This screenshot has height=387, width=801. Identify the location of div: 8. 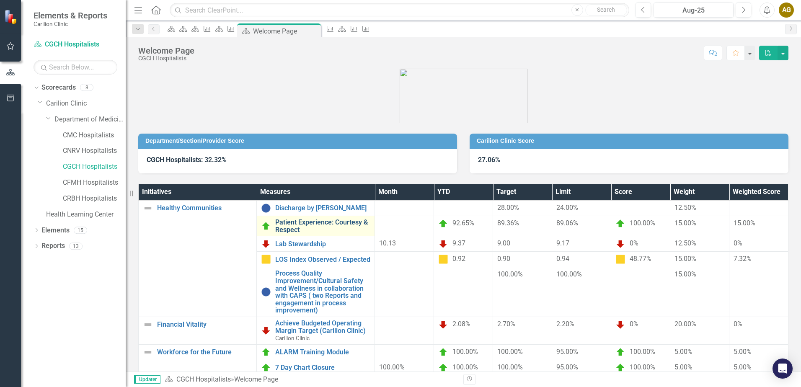
(87, 88).